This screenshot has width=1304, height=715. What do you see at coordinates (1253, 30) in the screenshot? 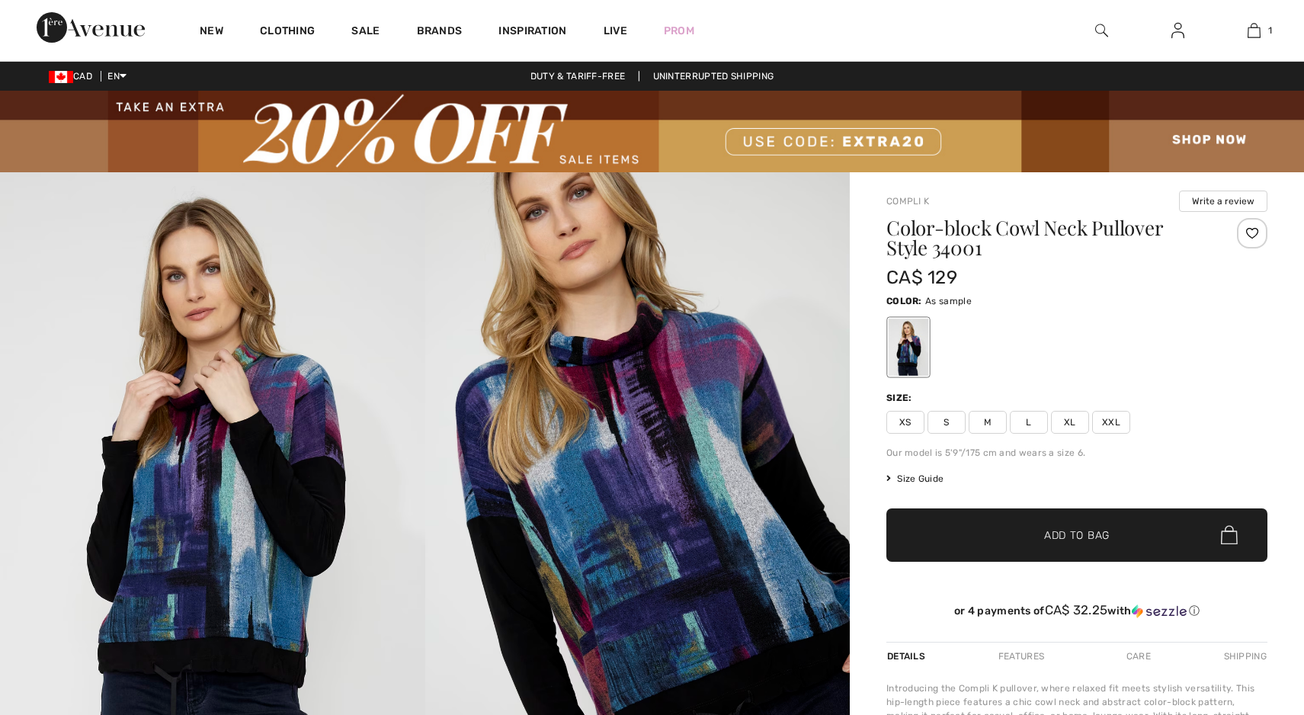
I see `a: 1` at bounding box center [1253, 30].